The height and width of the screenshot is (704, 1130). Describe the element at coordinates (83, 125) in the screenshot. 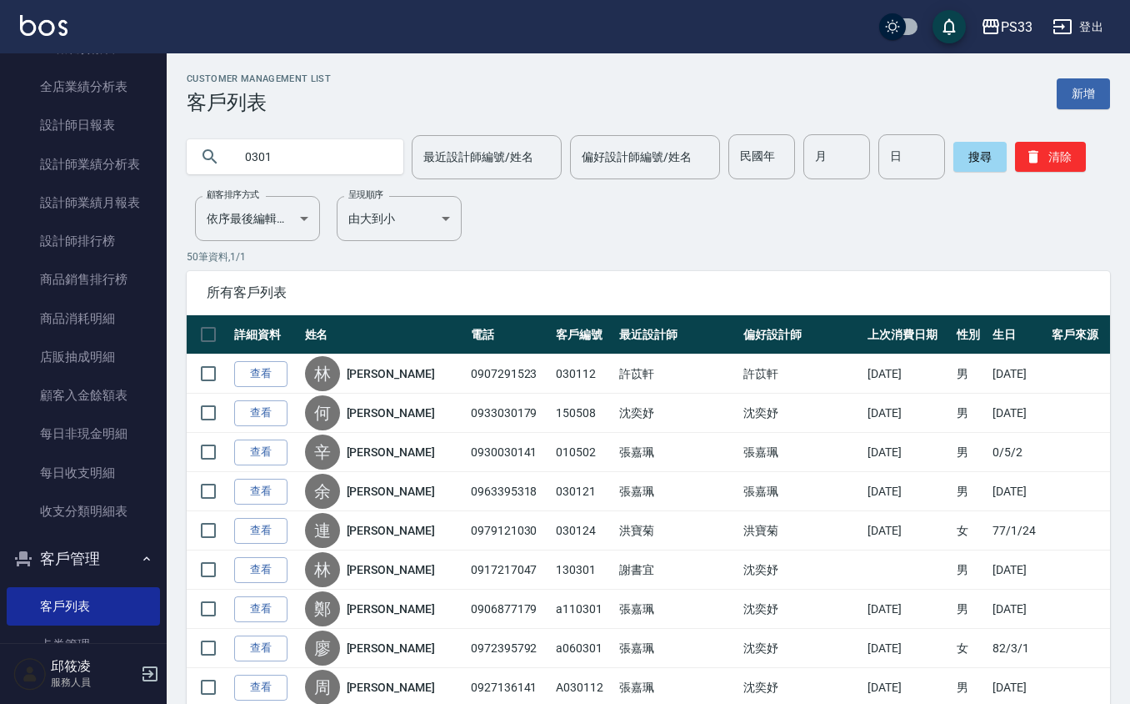

I see `a: 設計師日報表` at that location.